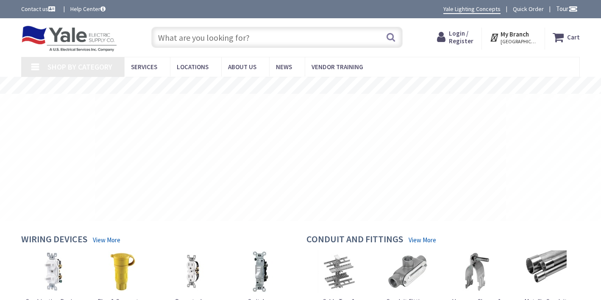 The width and height of the screenshot is (601, 300). Describe the element at coordinates (461, 37) in the screenshot. I see `span: Login / Register` at that location.